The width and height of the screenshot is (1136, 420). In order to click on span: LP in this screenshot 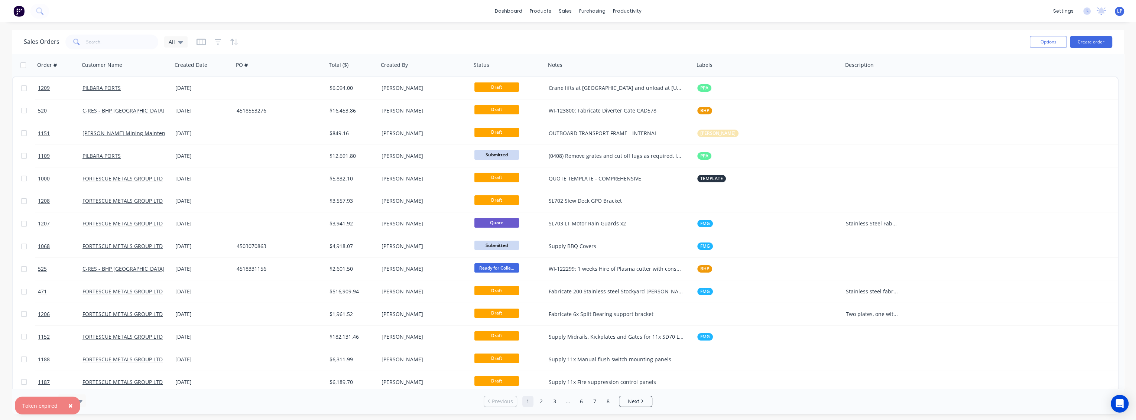, I will do `click(1120, 11)`.